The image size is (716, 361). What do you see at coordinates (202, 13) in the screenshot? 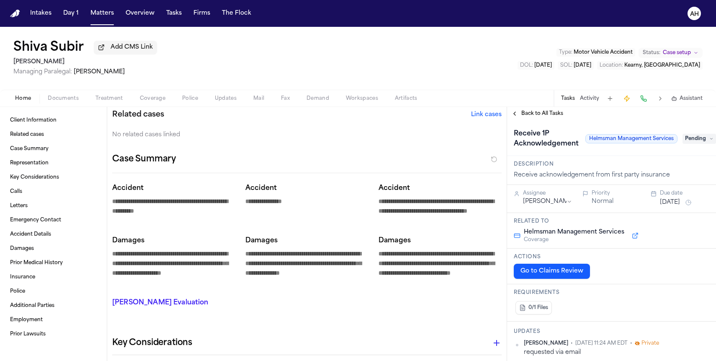
I see `button: Firms` at bounding box center [202, 13].